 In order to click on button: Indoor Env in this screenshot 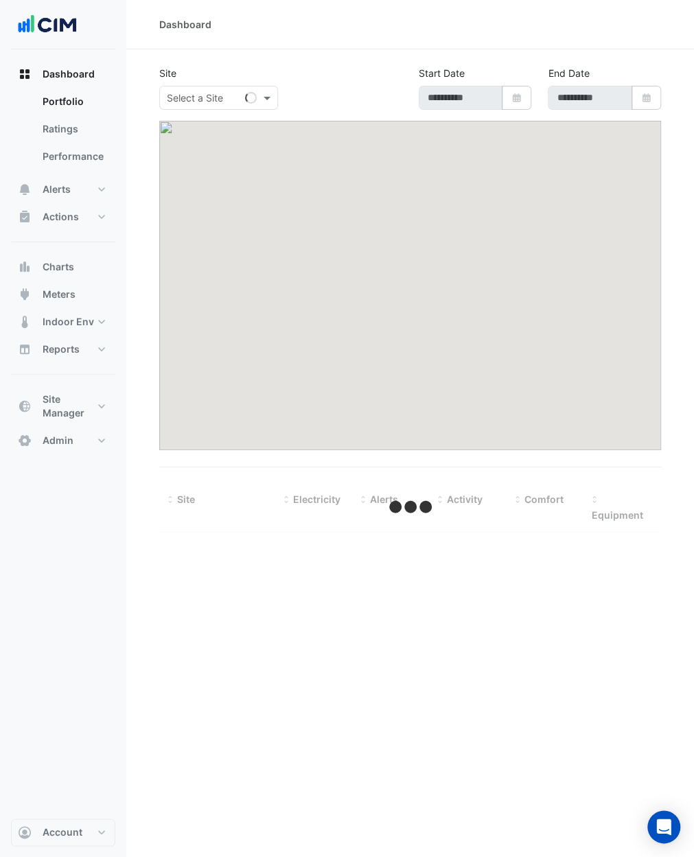, I will do `click(63, 322)`.